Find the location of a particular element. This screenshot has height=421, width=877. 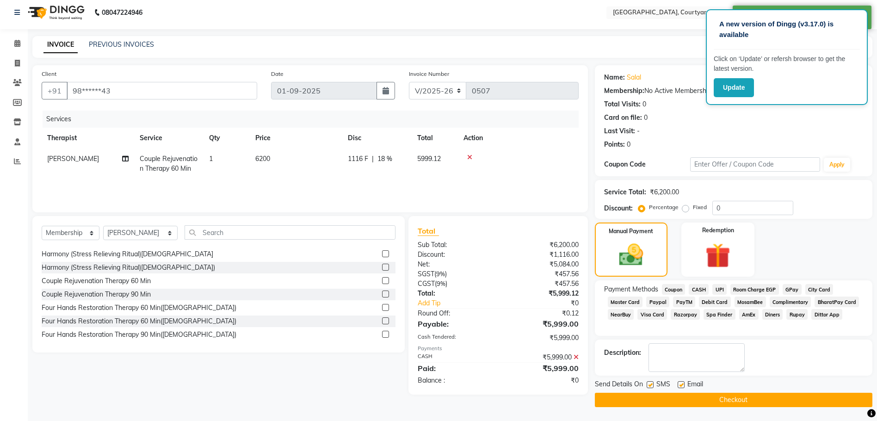

span: NearBuy is located at coordinates (621, 314).